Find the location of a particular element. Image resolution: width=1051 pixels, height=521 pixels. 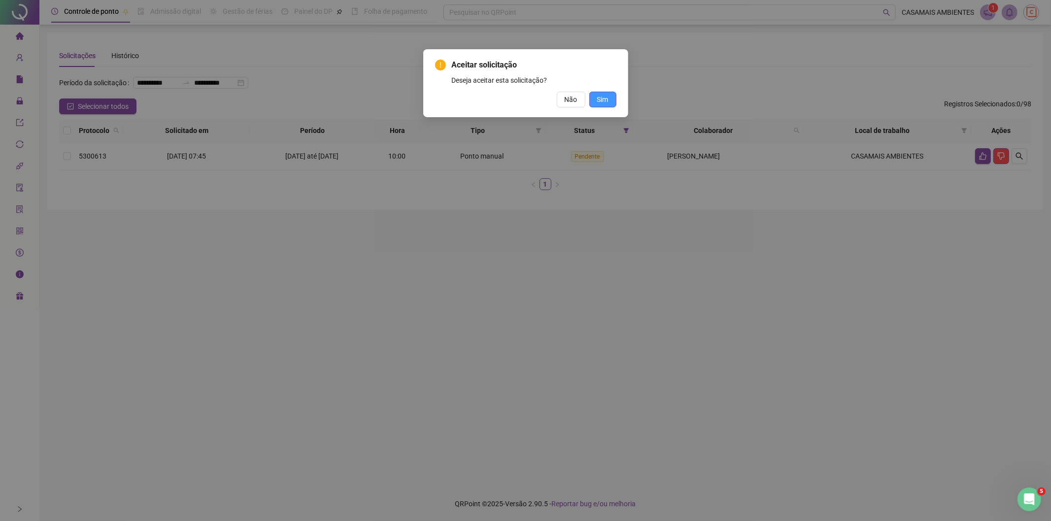

div: Deseja aceitar esta solicitação? is located at coordinates (534, 80).